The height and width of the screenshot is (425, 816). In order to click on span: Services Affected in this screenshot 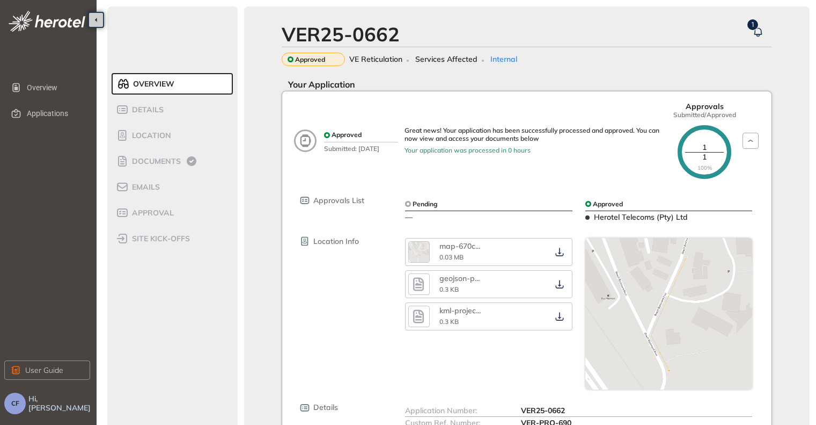, I will do `click(447, 59)`.